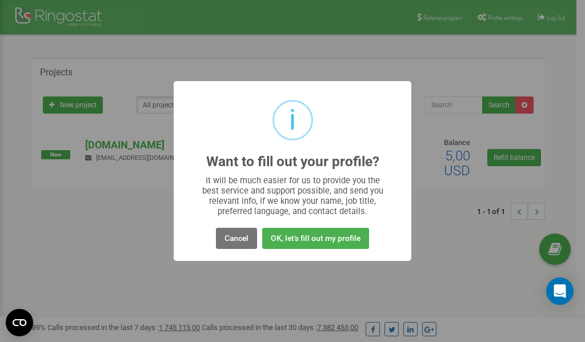  Describe the element at coordinates (237, 238) in the screenshot. I see `button: Cancel` at that location.